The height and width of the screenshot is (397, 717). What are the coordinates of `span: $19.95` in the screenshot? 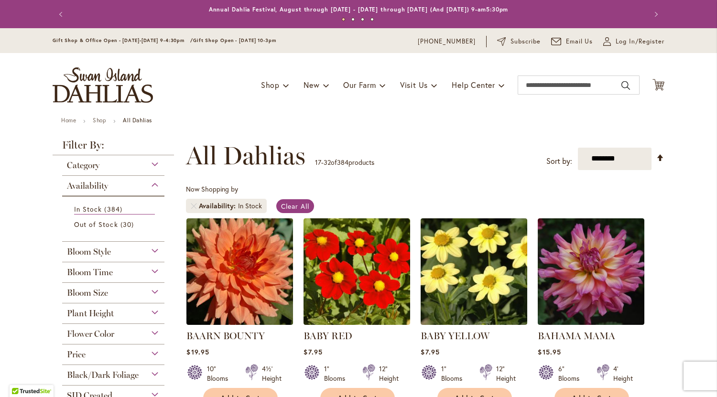 It's located at (197, 352).